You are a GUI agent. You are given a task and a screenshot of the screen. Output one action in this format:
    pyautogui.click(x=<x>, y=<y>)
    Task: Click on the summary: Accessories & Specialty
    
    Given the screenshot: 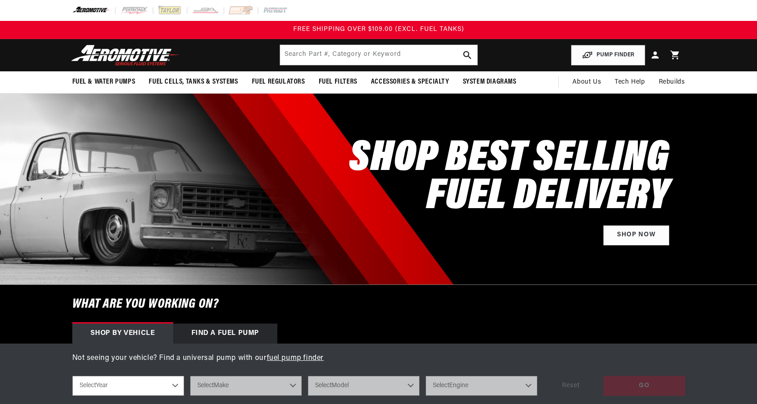 What is the action you would take?
    pyautogui.click(x=410, y=82)
    